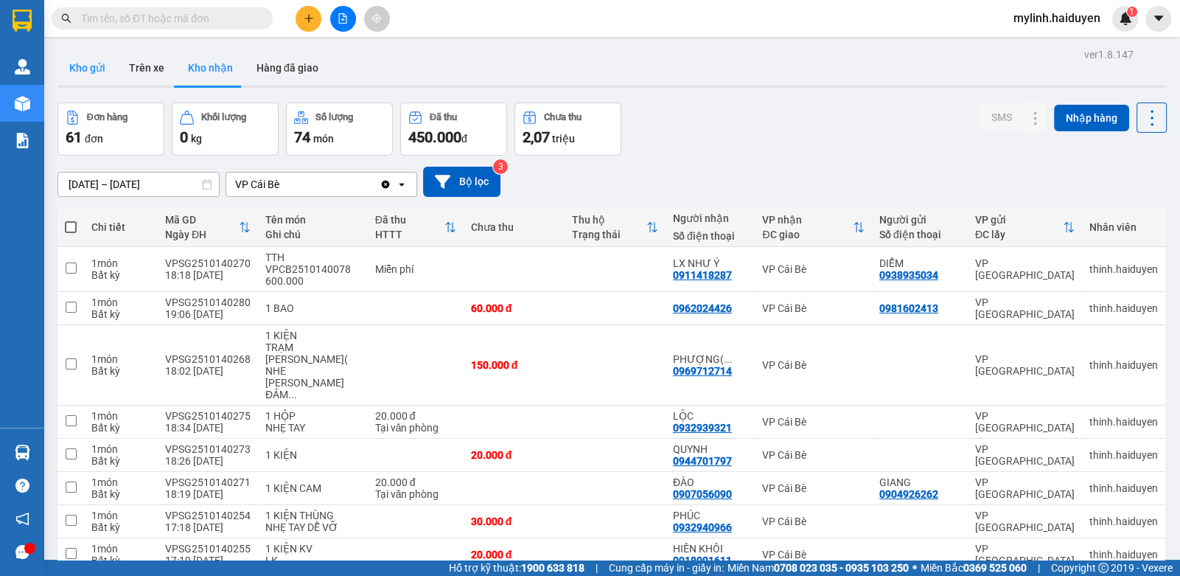 This screenshot has height=576, width=1180. I want to click on div: 0981602413, so click(909, 308).